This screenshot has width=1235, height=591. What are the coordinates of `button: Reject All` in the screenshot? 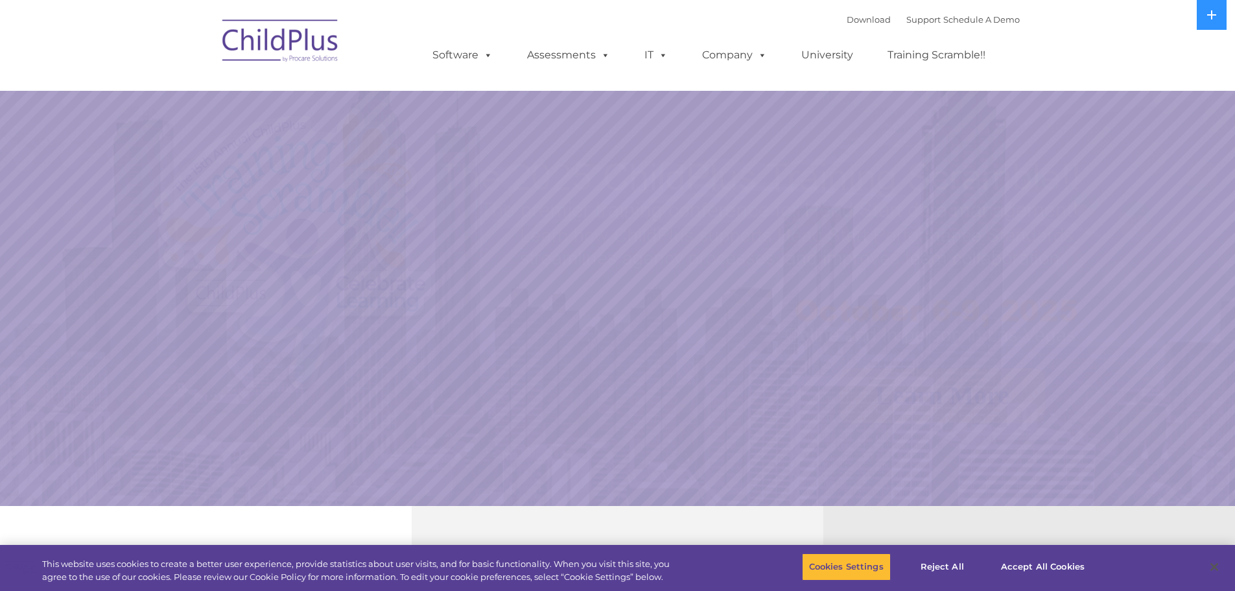 It's located at (942, 567).